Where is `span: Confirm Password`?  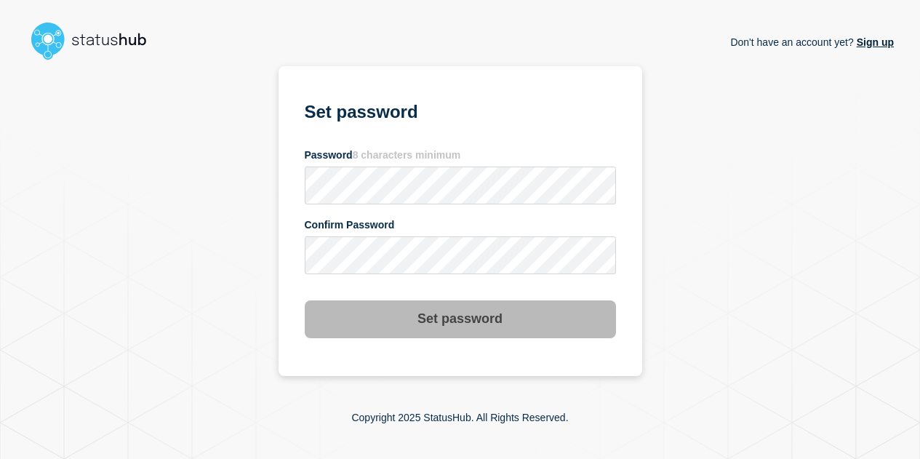 span: Confirm Password is located at coordinates (350, 225).